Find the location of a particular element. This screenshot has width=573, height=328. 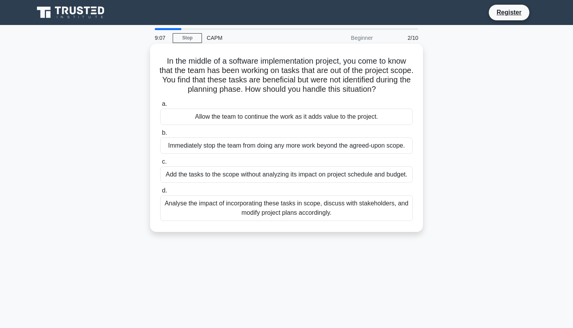

a: Stop is located at coordinates (187, 38).